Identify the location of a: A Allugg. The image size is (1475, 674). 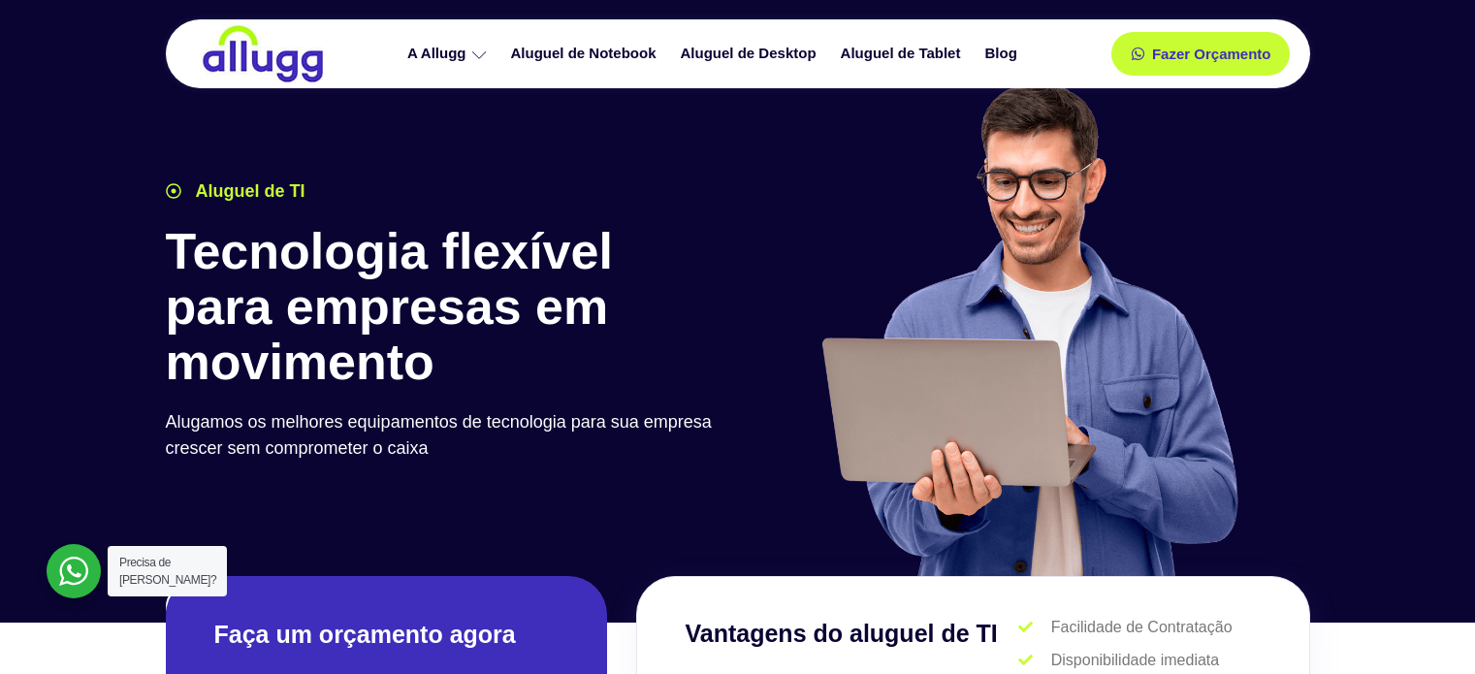
(449, 53).